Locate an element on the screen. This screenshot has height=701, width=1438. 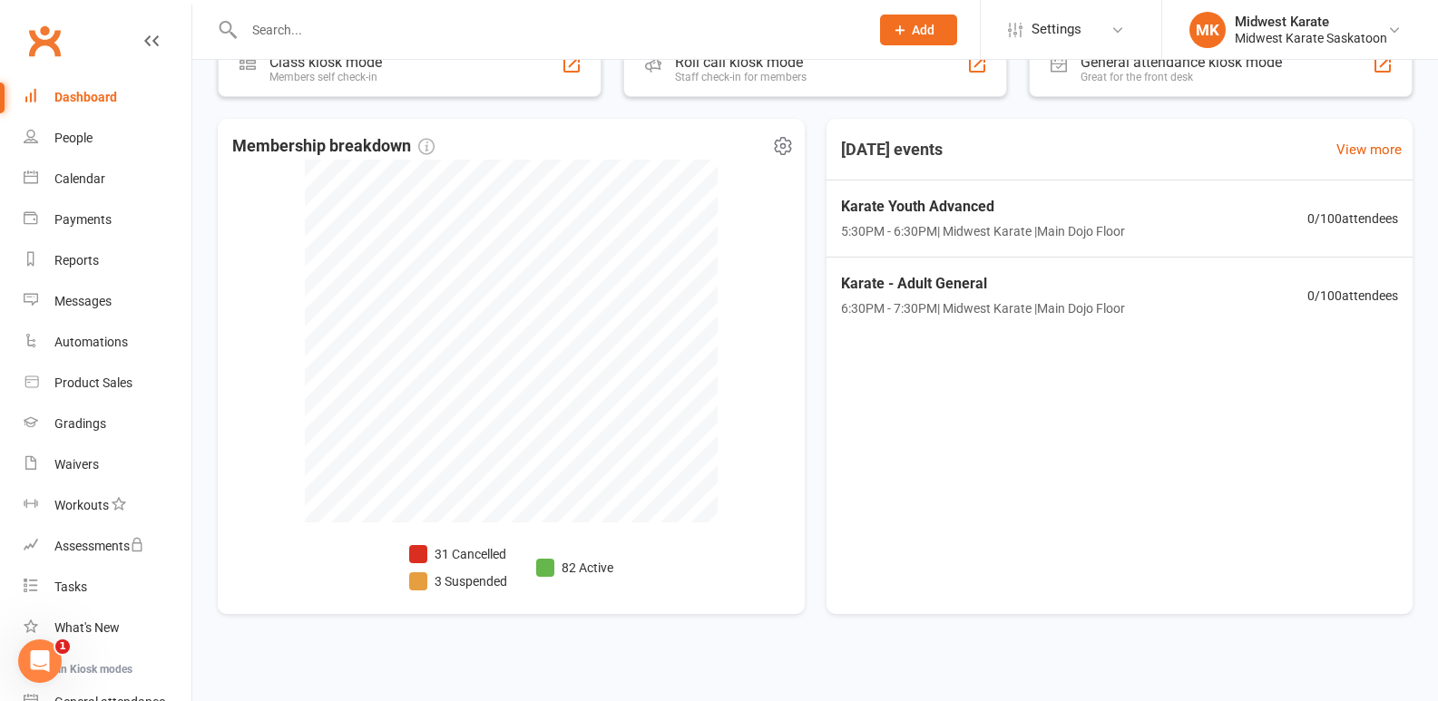
div: Class kiosk mode is located at coordinates (326, 62).